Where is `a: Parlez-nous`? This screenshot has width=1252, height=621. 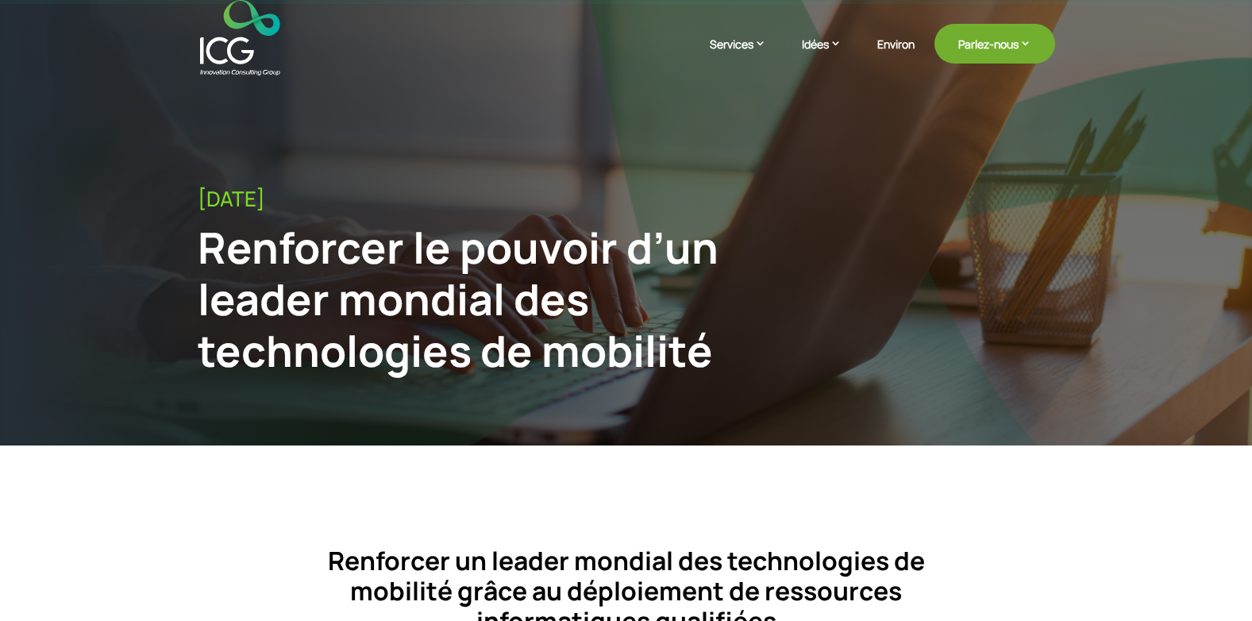 a: Parlez-nous is located at coordinates (995, 44).